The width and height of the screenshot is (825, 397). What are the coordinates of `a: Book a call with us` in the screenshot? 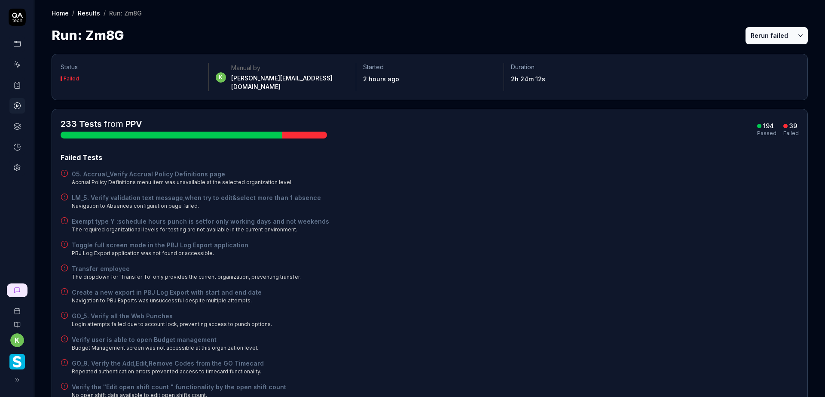 It's located at (17, 307).